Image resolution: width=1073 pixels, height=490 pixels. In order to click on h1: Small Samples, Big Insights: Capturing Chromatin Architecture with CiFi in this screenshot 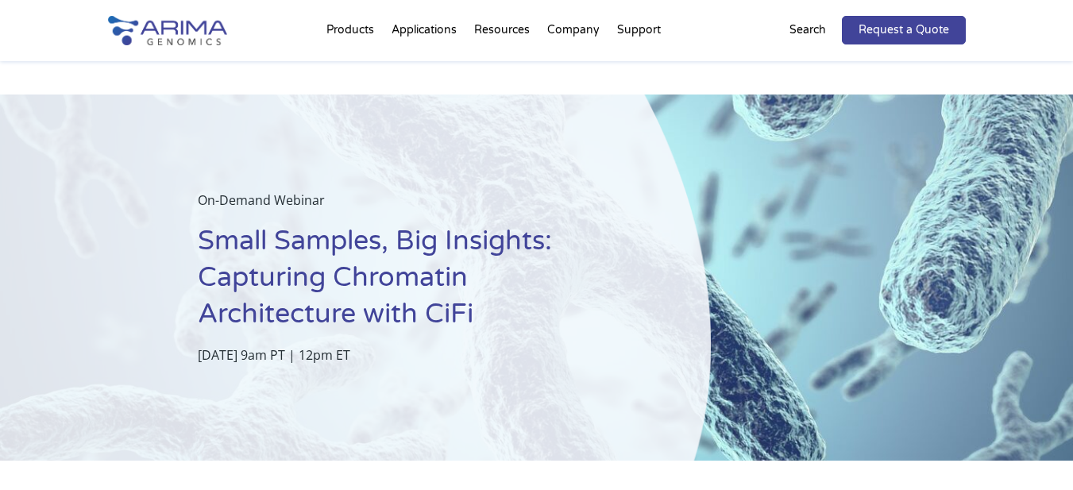, I will do `click(415, 284)`.